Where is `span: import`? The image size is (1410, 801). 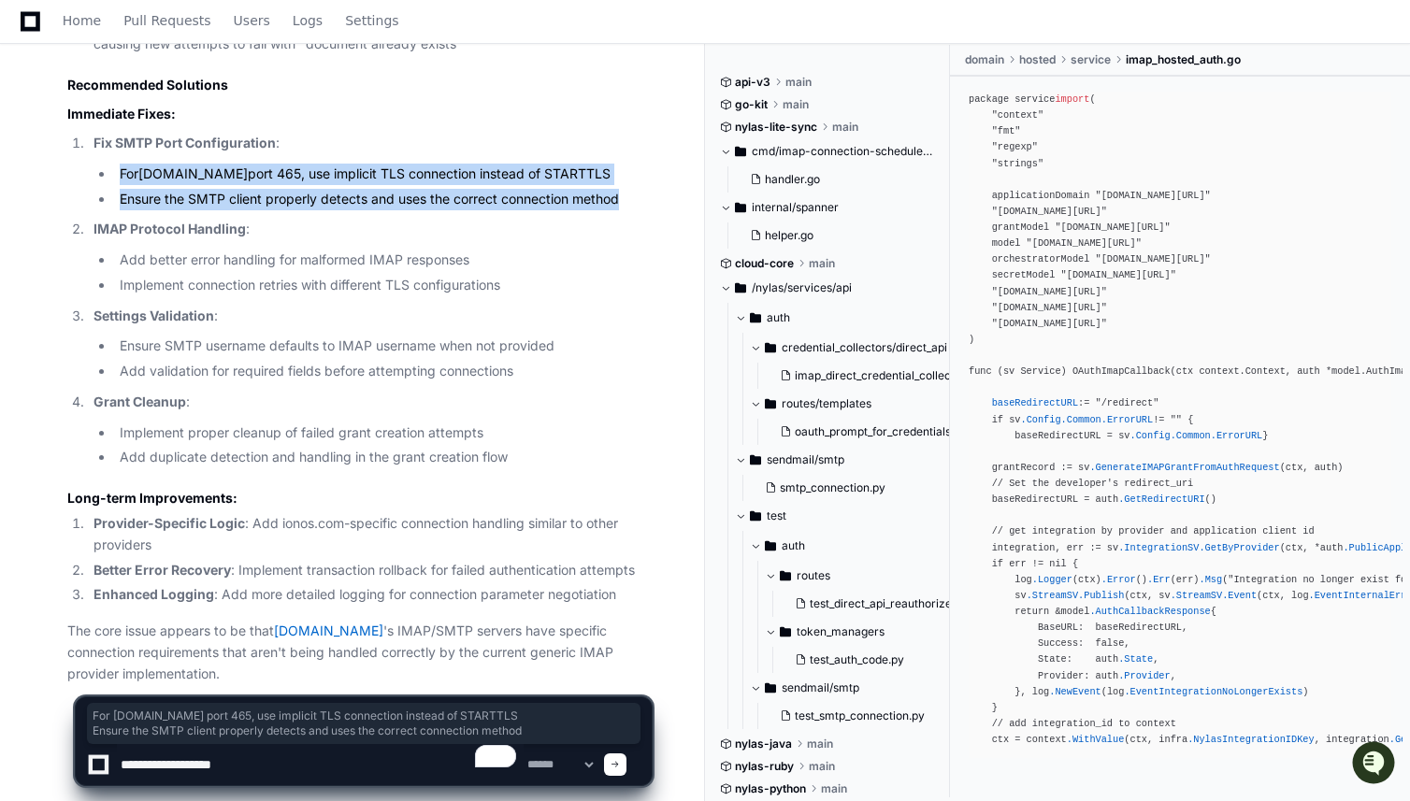
span: import is located at coordinates (1071, 99).